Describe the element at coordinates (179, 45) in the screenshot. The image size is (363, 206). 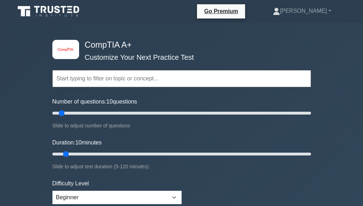
I see `h4: CompTIA A+` at that location.